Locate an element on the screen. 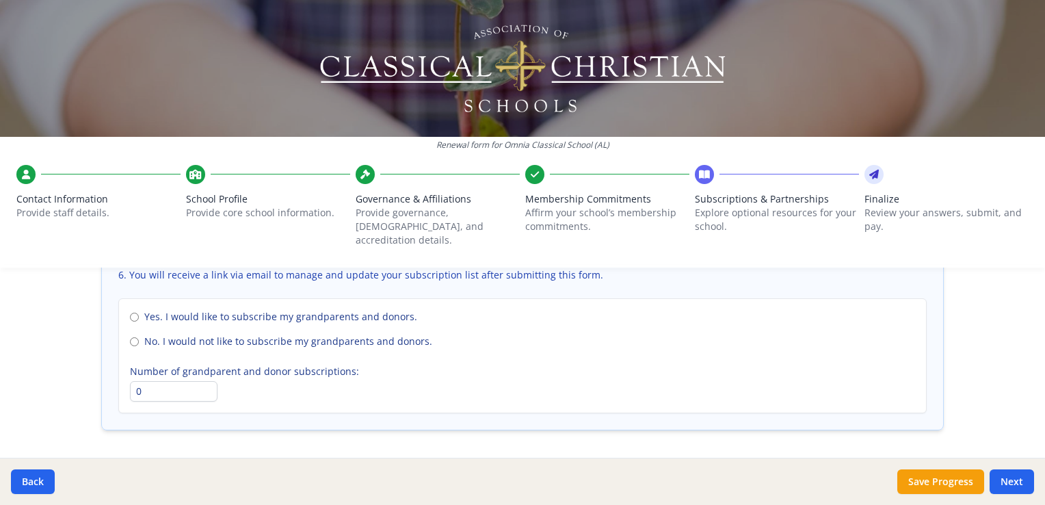 The width and height of the screenshot is (1045, 505). label: Number of grandparent and donor subscriptions: is located at coordinates (523, 371).